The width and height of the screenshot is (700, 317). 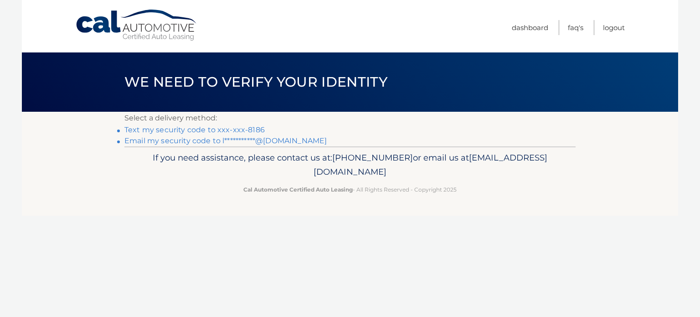 What do you see at coordinates (298, 189) in the screenshot?
I see `strong: Cal Automotive Certified Auto Leasing` at bounding box center [298, 189].